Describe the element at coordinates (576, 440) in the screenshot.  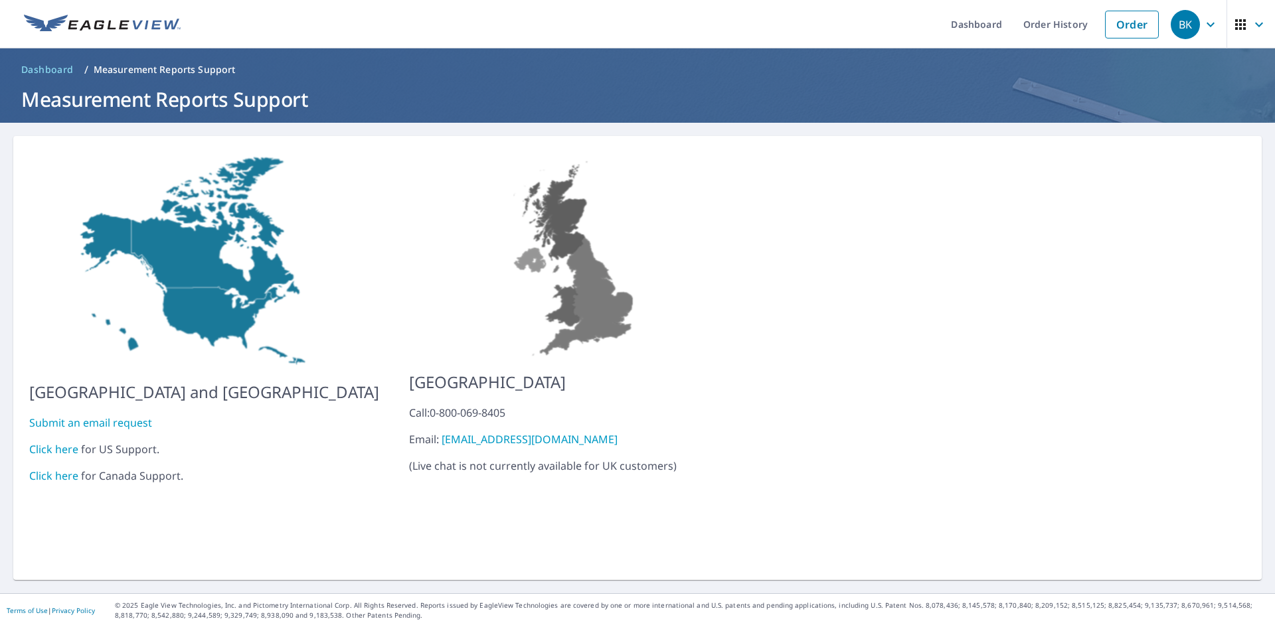
I see `p: ( Live chat is not currently available for UK customers )` at that location.